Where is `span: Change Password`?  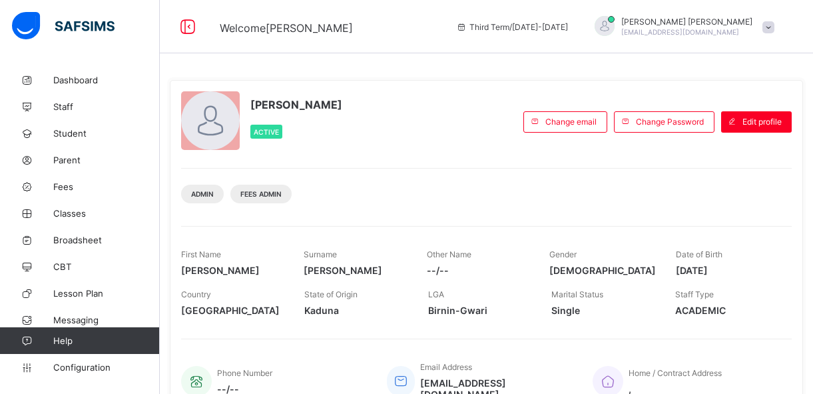
span: Change Password is located at coordinates (670, 121).